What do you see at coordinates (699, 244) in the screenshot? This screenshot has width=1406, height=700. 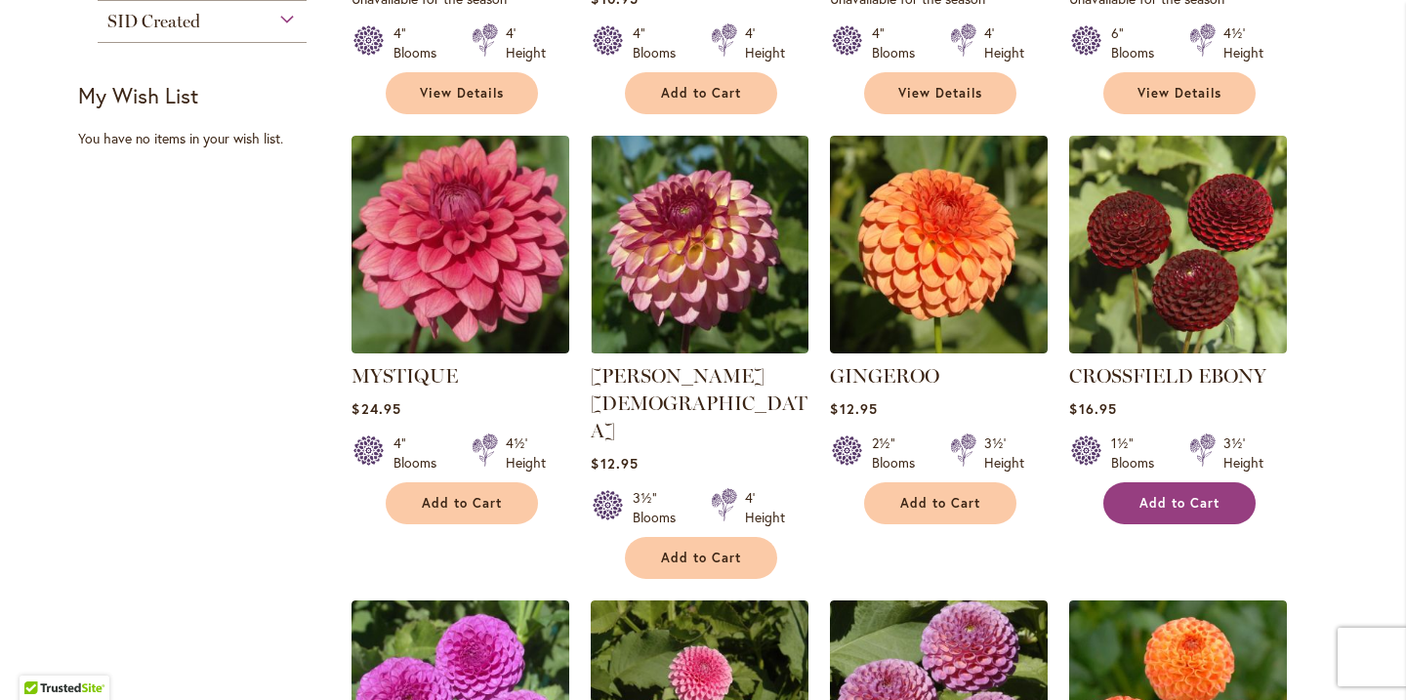 I see `img: Foxy Lady` at bounding box center [699, 244].